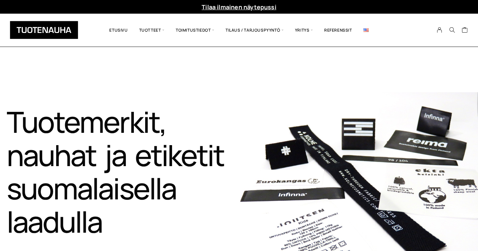 The image size is (478, 251). What do you see at coordinates (195, 30) in the screenshot?
I see `span: Toimitustiedot` at bounding box center [195, 30].